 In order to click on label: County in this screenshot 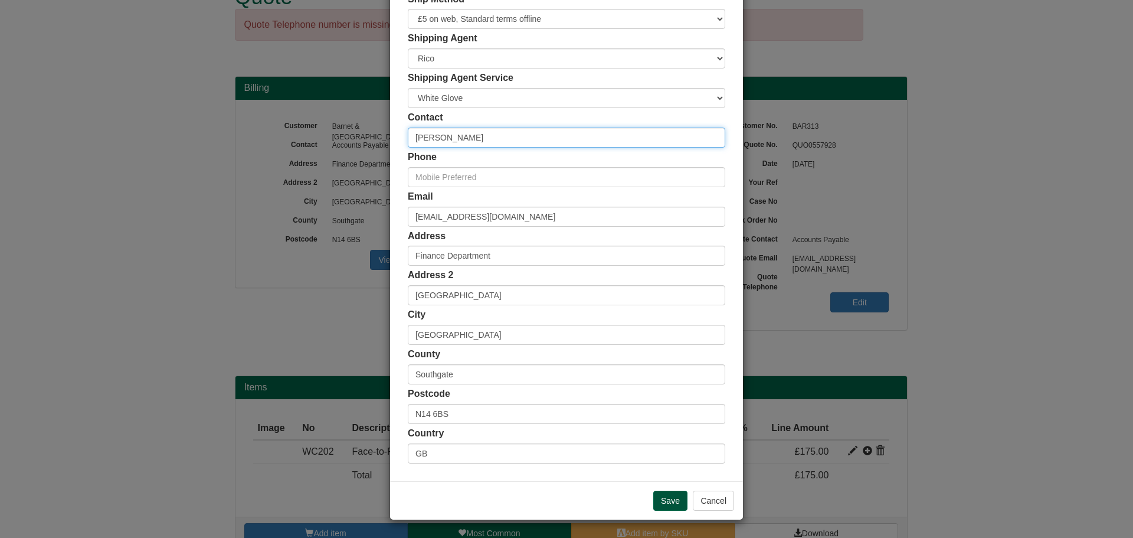, I will do `click(424, 354)`.